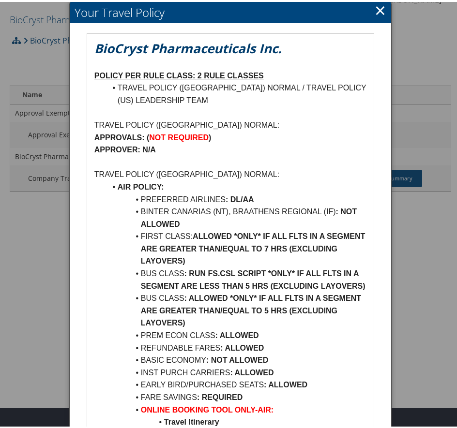  I want to click on strong: APPROVALS: (, so click(122, 136).